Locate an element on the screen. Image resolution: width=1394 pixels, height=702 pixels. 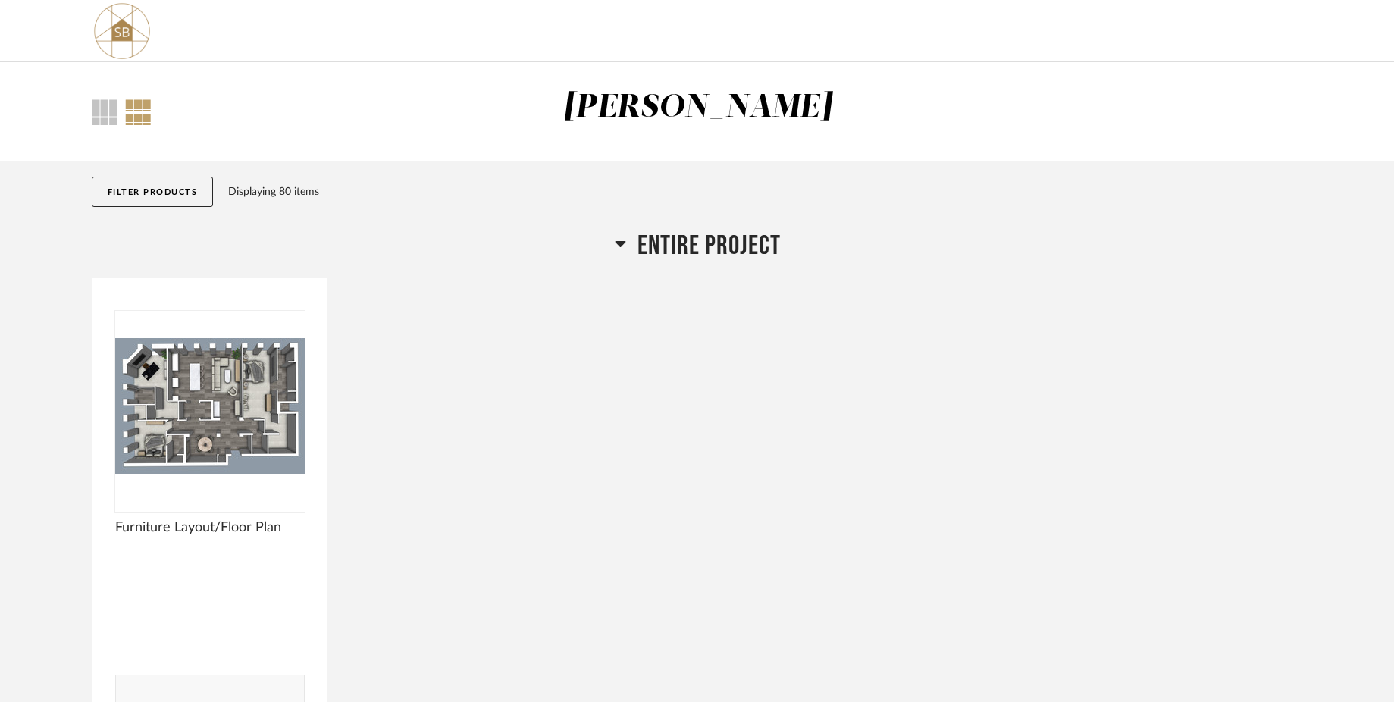
img: undefined is located at coordinates (210, 405).